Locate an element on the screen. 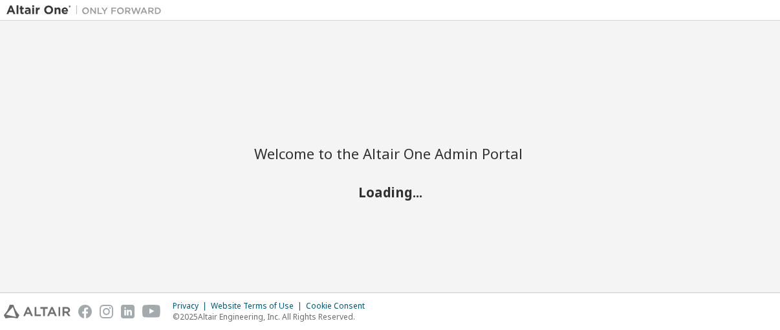 The image size is (780, 330). h2: Loading... is located at coordinates (390, 192).